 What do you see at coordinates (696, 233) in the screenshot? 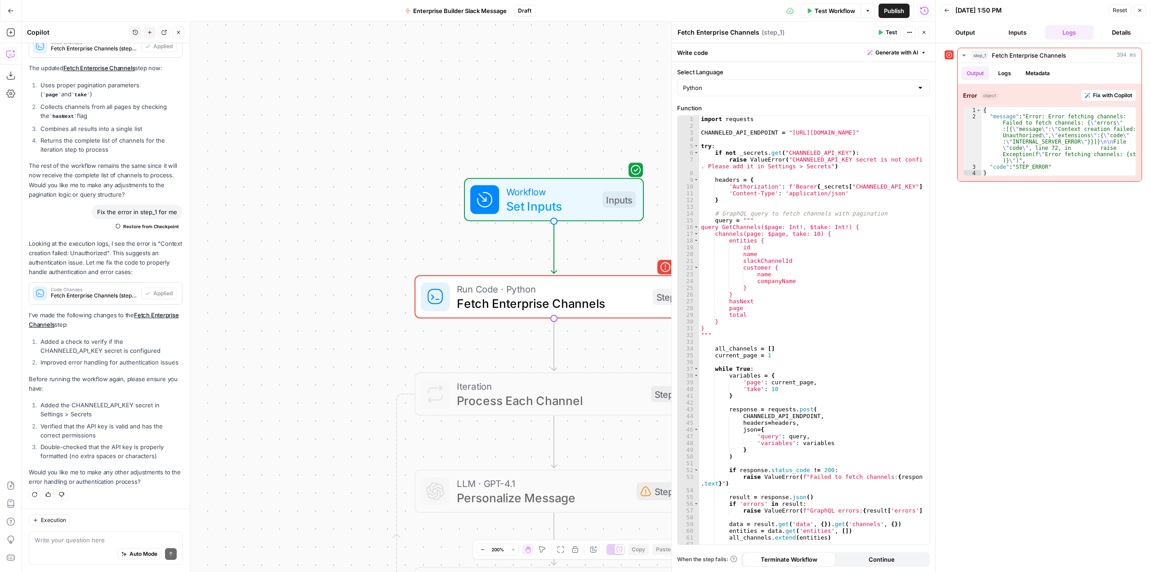
I see `span: Toggle code folding, rows 17 through 30` at bounding box center [696, 233].